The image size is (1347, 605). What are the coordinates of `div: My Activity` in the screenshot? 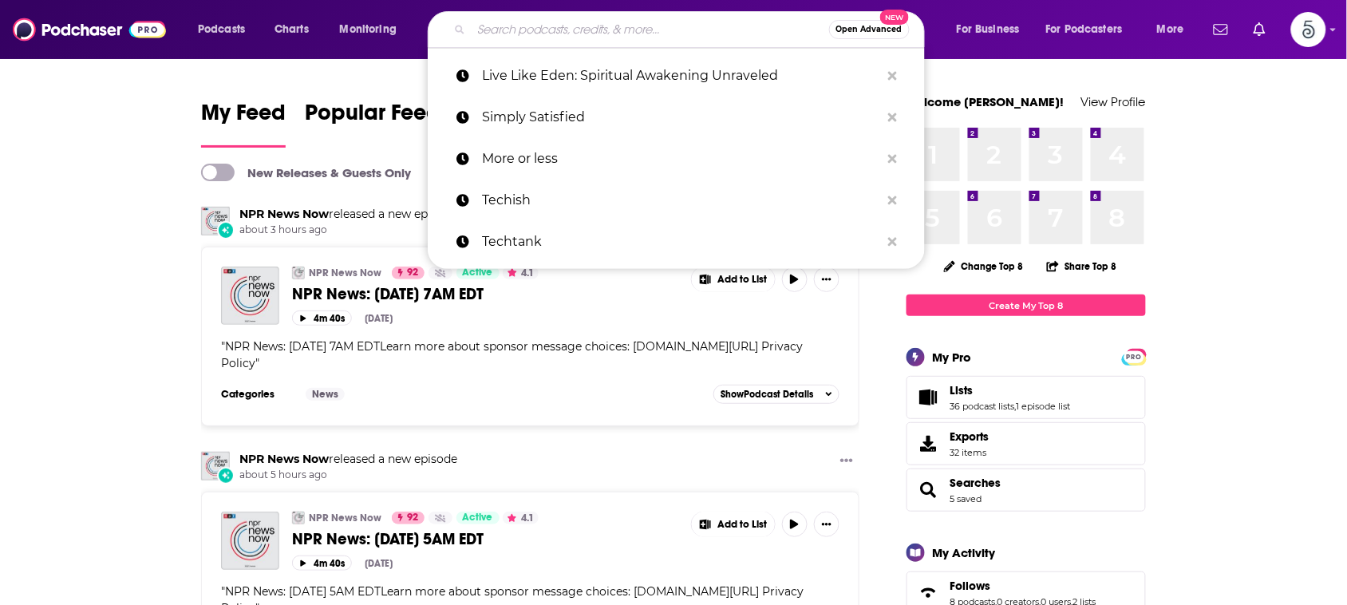 It's located at (964, 552).